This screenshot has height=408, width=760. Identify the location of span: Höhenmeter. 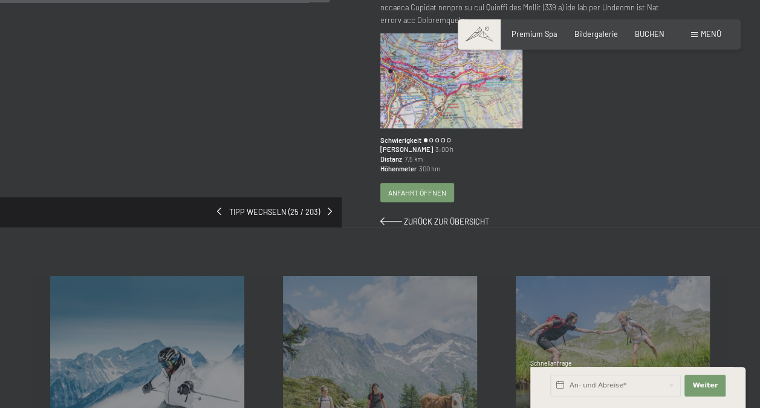
(399, 169).